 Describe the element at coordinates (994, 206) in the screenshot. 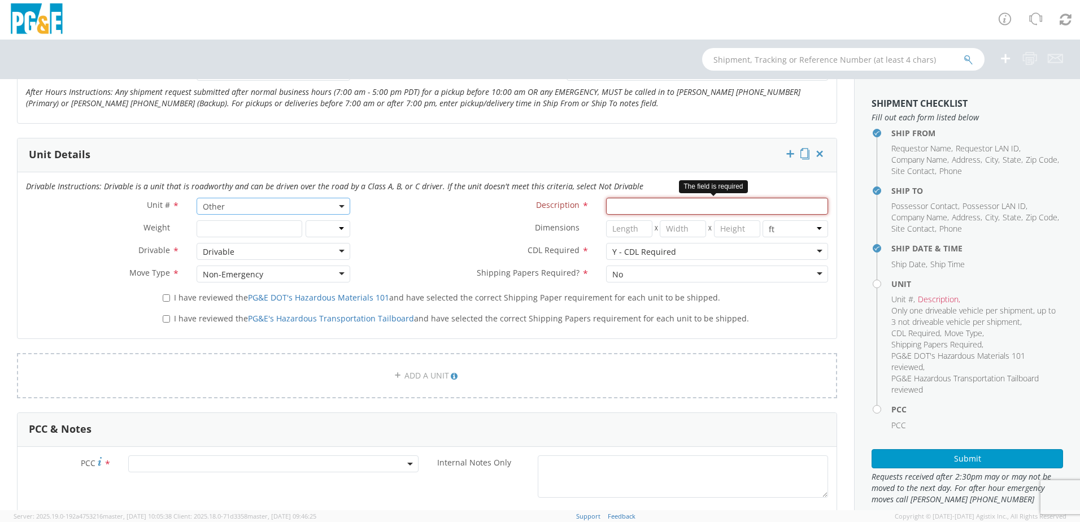

I see `span: Possessor LAN ID` at that location.